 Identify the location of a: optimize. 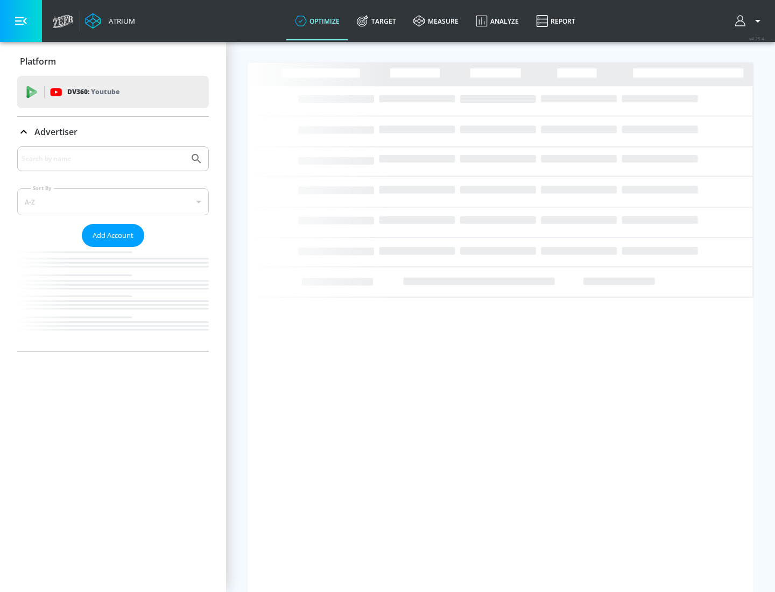
(317, 21).